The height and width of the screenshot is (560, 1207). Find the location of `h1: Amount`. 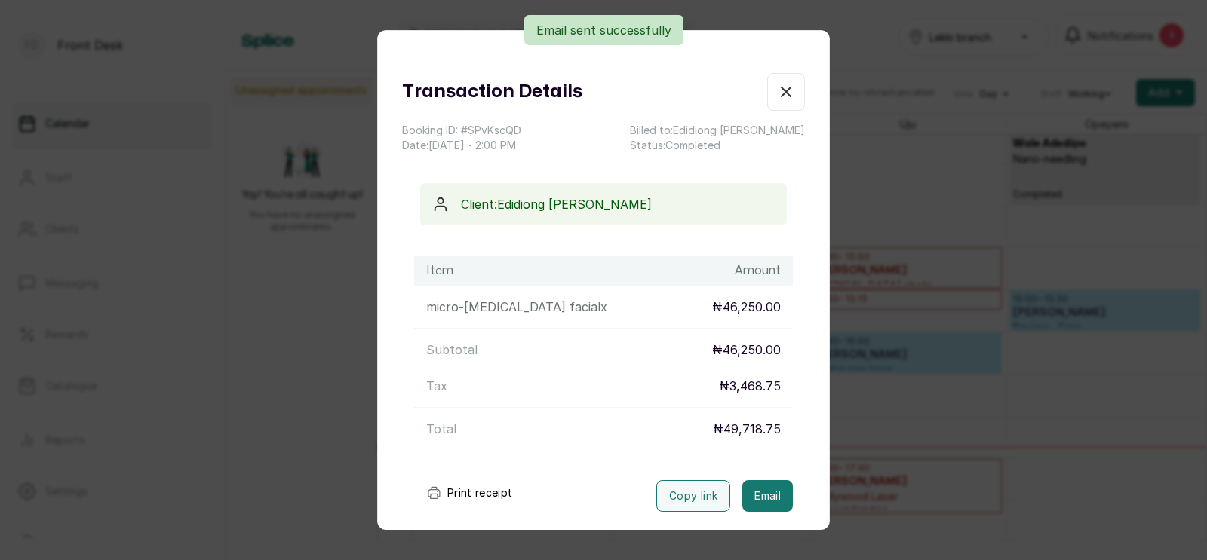

h1: Amount is located at coordinates (757, 271).